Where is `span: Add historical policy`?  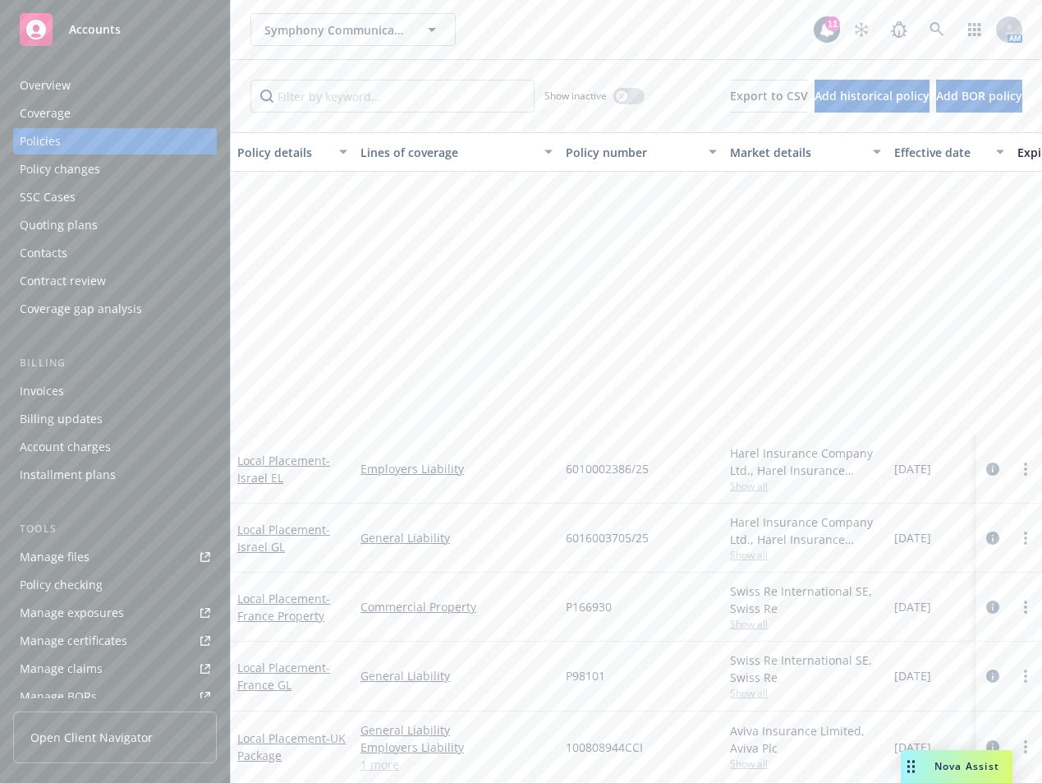
span: Add historical policy is located at coordinates (872, 95).